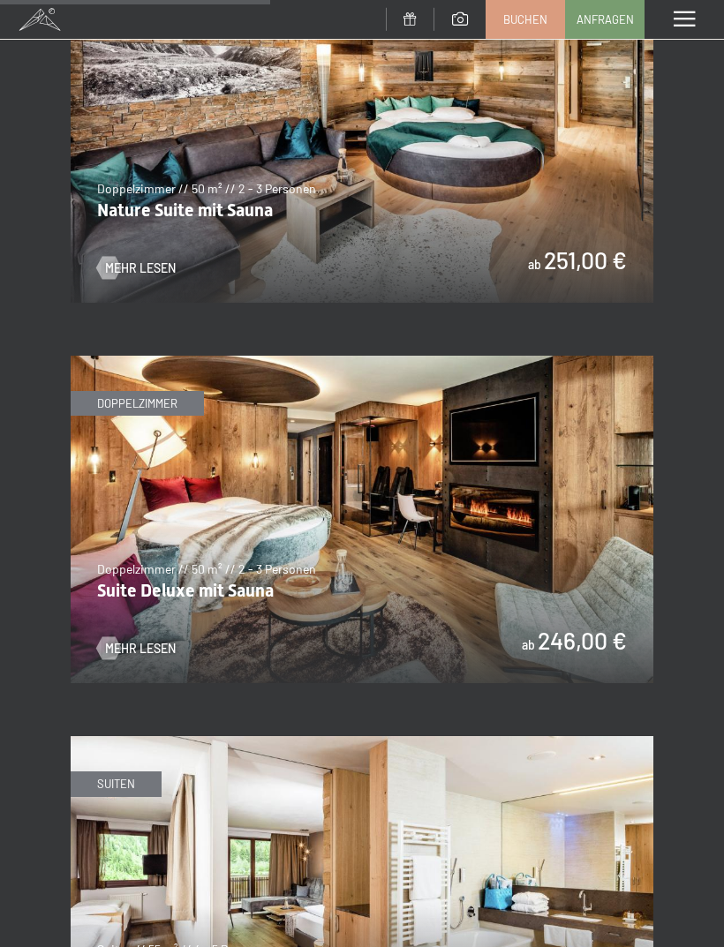  I want to click on a: Buchen, so click(525, 19).